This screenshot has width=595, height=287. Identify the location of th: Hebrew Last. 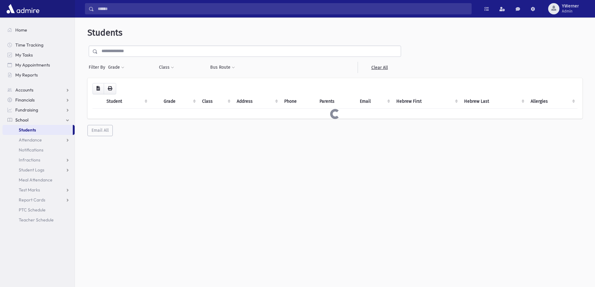
(494, 101).